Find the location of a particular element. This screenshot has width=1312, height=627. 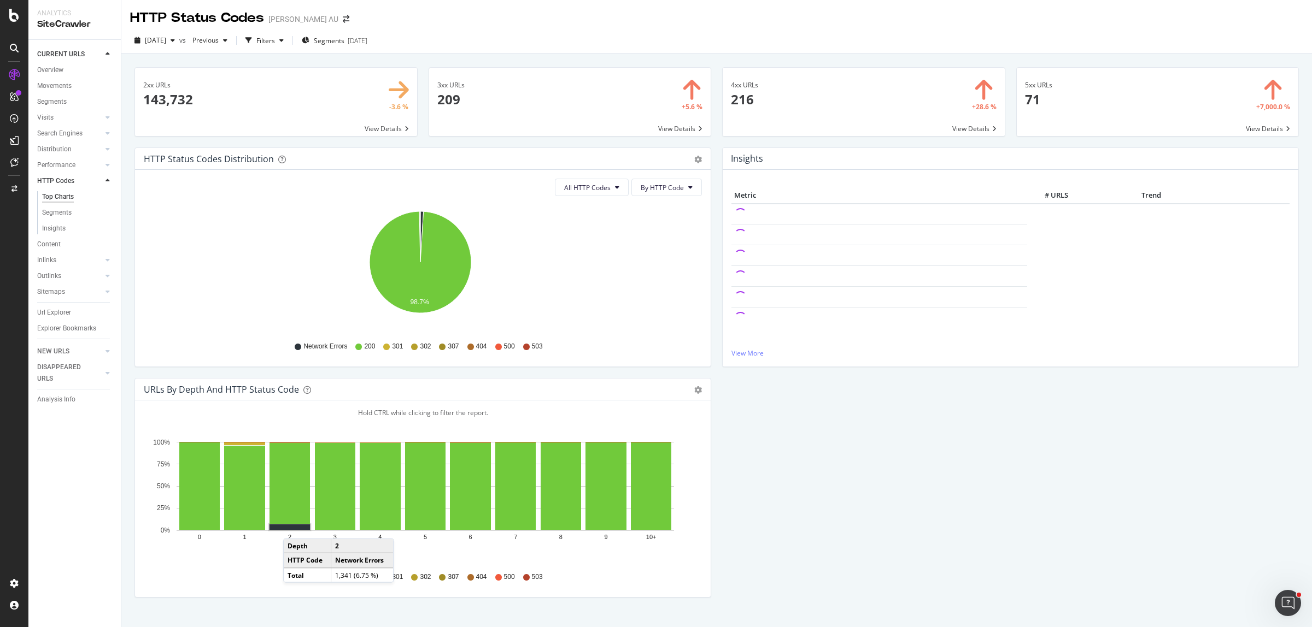

div: Performance is located at coordinates (56, 165).